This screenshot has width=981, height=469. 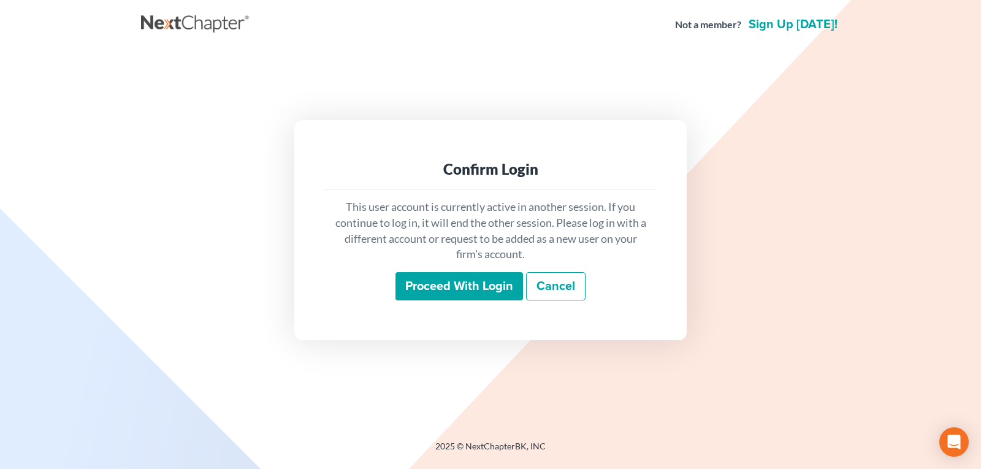 I want to click on div: Confirm Login, so click(x=490, y=169).